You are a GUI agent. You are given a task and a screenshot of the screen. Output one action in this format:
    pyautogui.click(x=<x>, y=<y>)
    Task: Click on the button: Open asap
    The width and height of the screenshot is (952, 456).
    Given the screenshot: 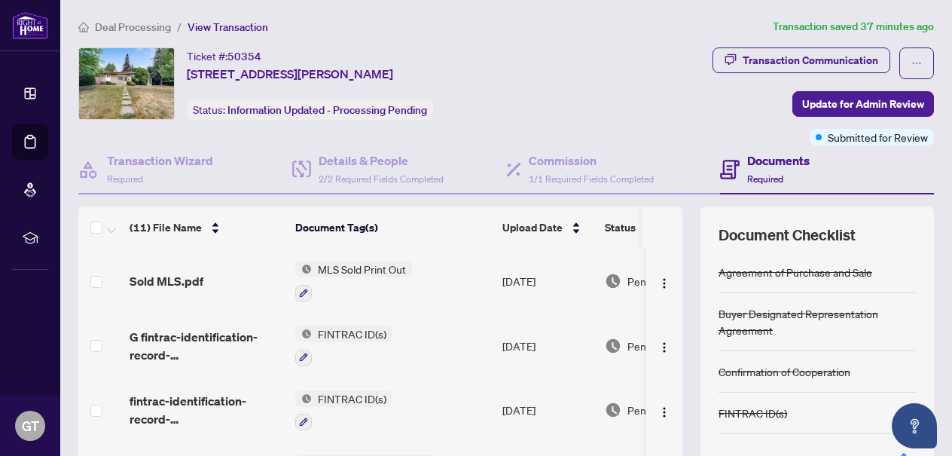 What is the action you would take?
    pyautogui.click(x=915, y=426)
    